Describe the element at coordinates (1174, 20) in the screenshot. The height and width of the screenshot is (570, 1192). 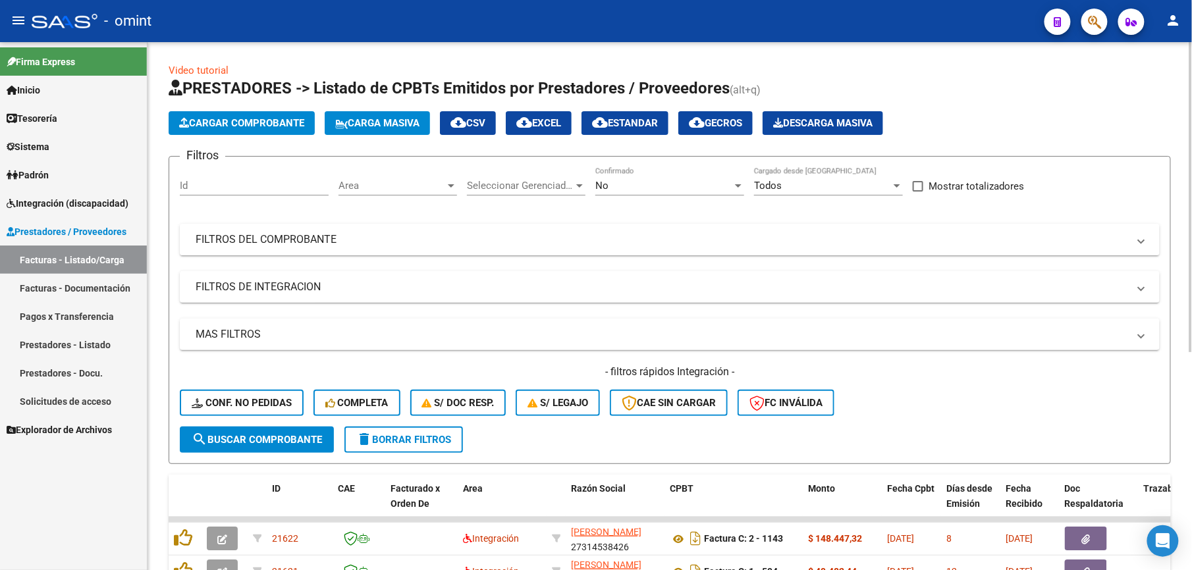
I see `mat-icon: person` at that location.